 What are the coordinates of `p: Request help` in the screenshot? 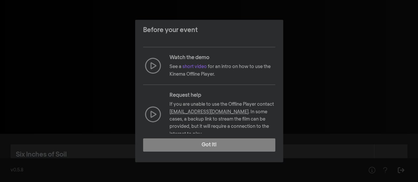 It's located at (222, 96).